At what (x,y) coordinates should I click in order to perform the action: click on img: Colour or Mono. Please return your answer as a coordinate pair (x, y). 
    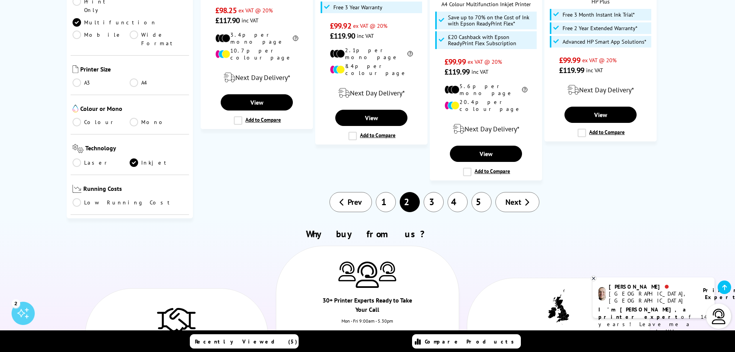
    Looking at the image, I should click on (75, 108).